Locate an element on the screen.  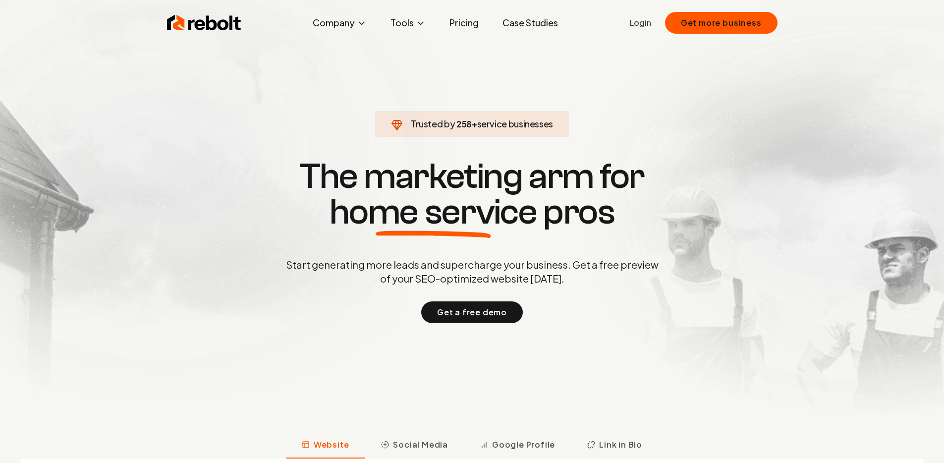
span: Trusted by is located at coordinates (433, 123).